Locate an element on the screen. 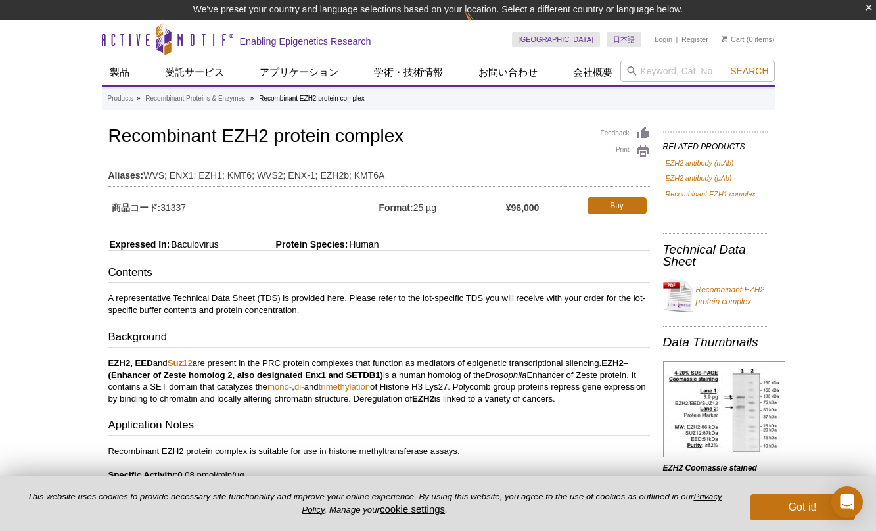 Image resolution: width=876 pixels, height=531 pixels. a: 日本語 is located at coordinates (623, 39).